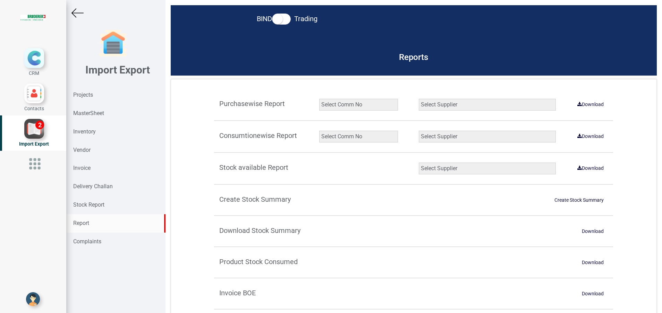  What do you see at coordinates (83, 95) in the screenshot?
I see `strong: Projects` at bounding box center [83, 95].